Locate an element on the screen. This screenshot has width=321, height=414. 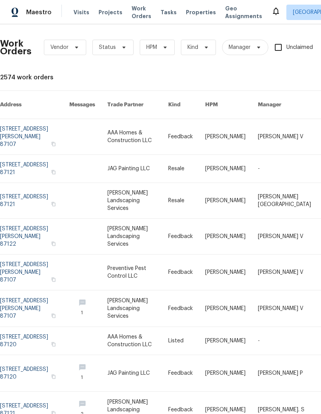
span: Unclaimed is located at coordinates (300, 47).